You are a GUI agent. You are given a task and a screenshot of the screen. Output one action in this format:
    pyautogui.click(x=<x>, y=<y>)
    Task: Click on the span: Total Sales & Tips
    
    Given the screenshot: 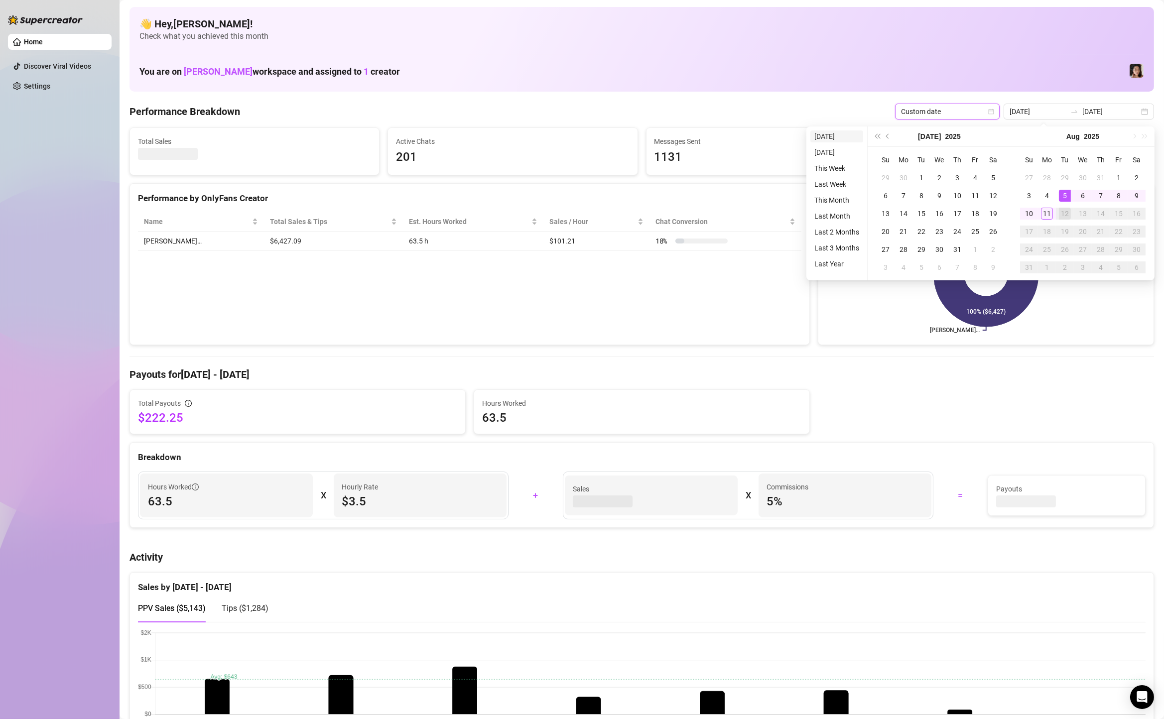 What is the action you would take?
    pyautogui.click(x=330, y=222)
    